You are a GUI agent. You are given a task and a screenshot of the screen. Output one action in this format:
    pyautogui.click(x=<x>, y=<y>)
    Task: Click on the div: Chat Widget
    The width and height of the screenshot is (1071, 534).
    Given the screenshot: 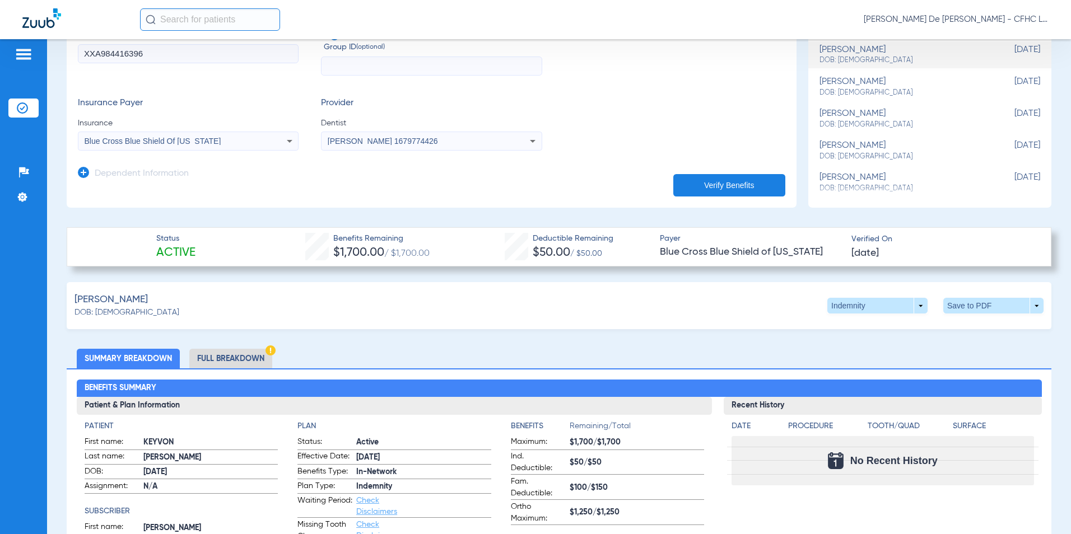 What is the action you would take?
    pyautogui.click(x=1043, y=507)
    